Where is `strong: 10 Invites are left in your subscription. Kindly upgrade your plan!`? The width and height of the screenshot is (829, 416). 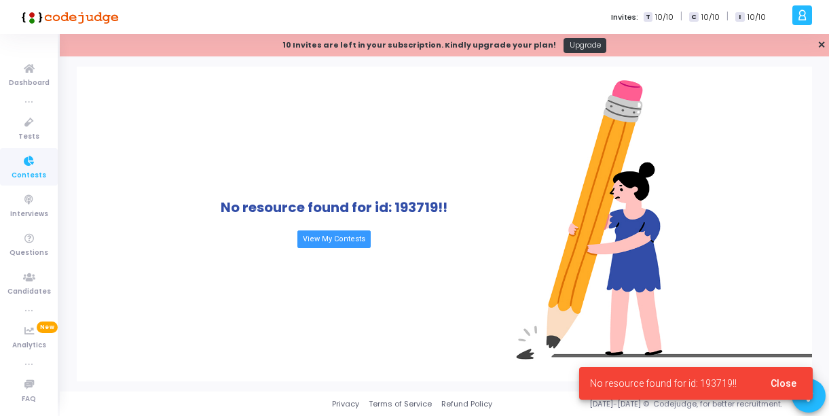 strong: 10 Invites are left in your subscription. Kindly upgrade your plan! is located at coordinates (419, 45).